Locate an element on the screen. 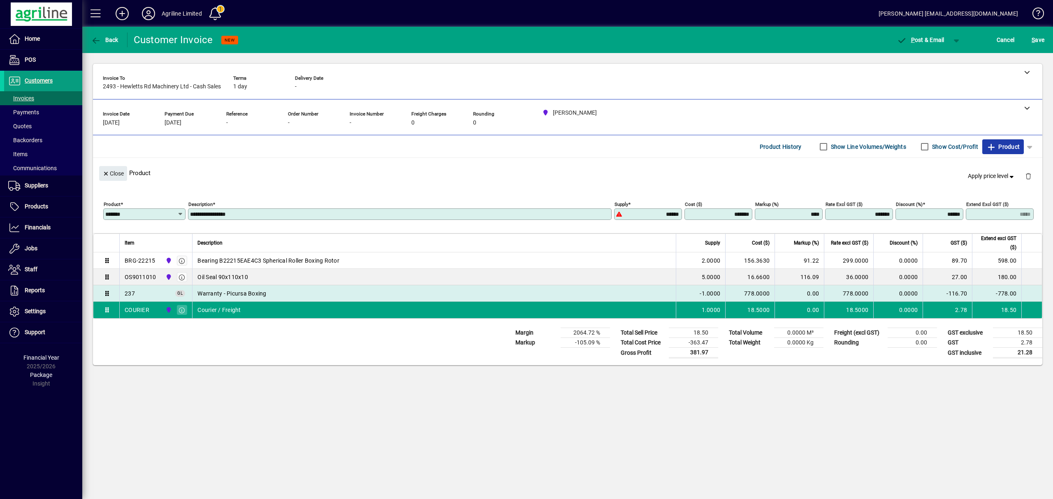  span: Package is located at coordinates (41, 375).